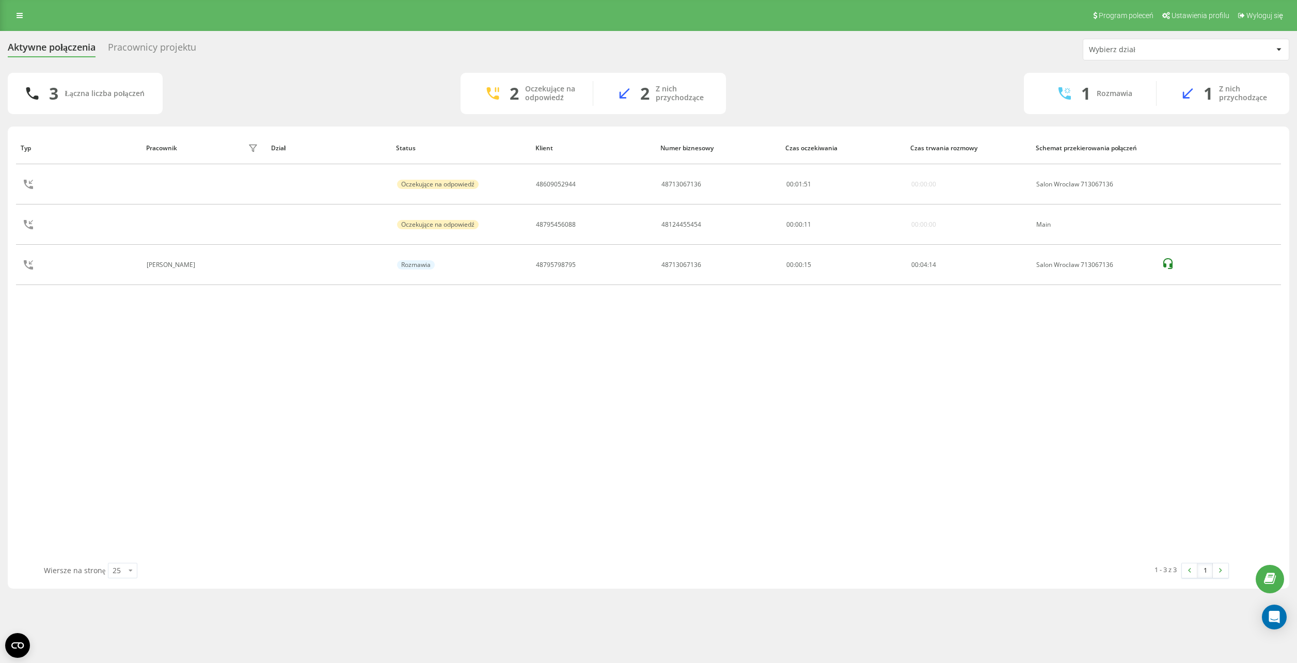 Image resolution: width=1297 pixels, height=663 pixels. Describe the element at coordinates (842, 148) in the screenshot. I see `div: Czas oczekiwania` at that location.